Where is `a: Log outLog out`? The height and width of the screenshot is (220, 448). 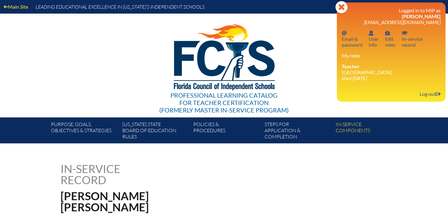
a: Log outLog out is located at coordinates (430, 93).